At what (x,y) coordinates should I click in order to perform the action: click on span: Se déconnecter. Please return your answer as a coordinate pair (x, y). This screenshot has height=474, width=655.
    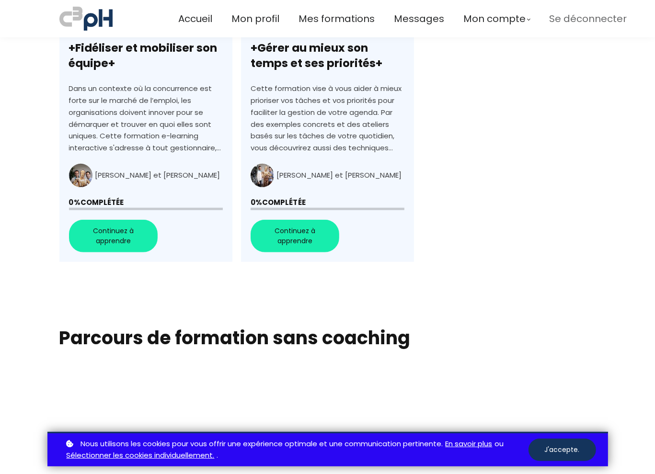
    Looking at the image, I should click on (588, 19).